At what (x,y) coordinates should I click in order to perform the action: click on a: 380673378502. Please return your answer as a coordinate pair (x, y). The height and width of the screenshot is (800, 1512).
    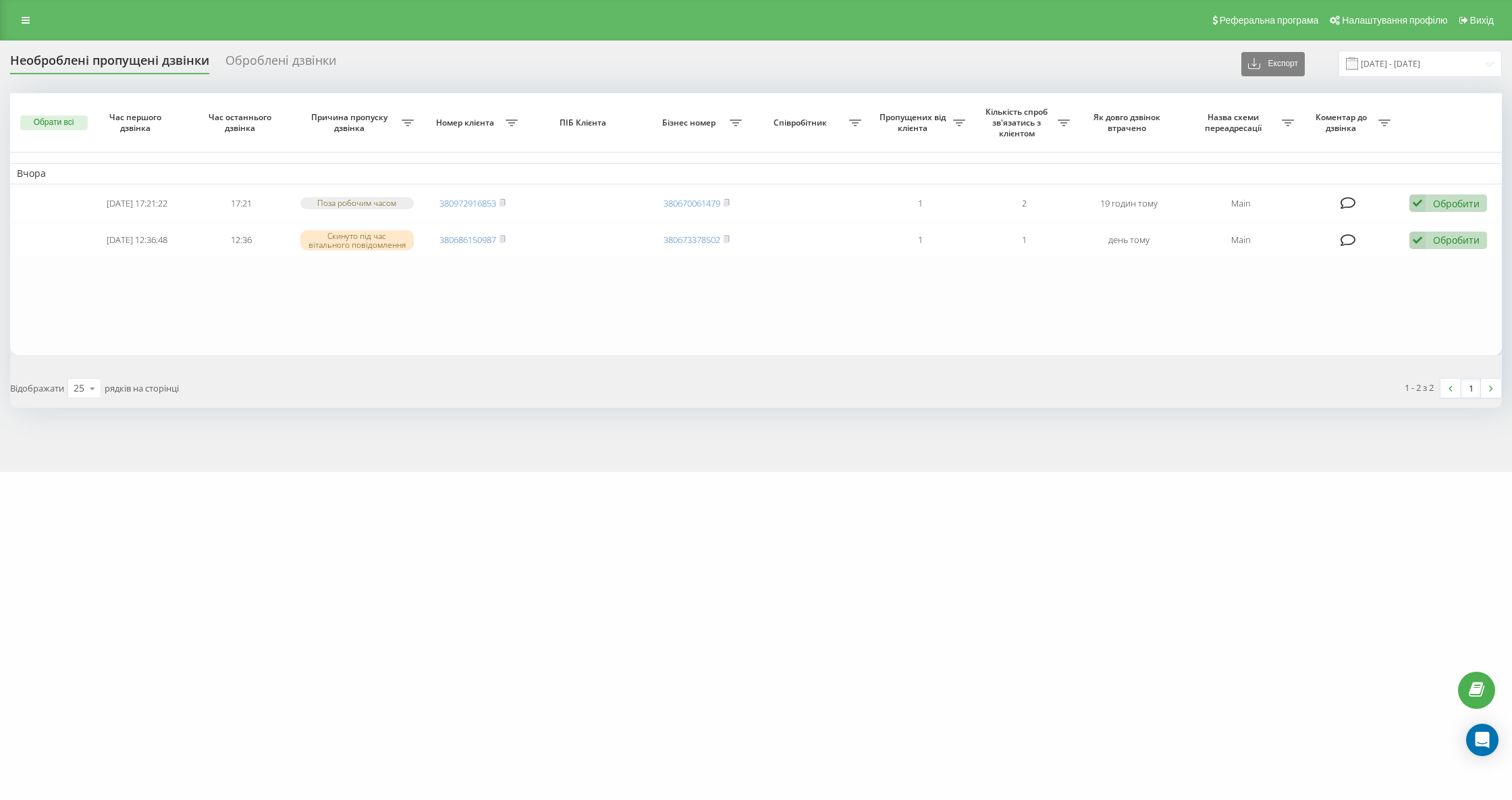
    Looking at the image, I should click on (692, 240).